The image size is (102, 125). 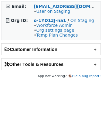 I want to click on a: File a bug report!, so click(x=86, y=76).